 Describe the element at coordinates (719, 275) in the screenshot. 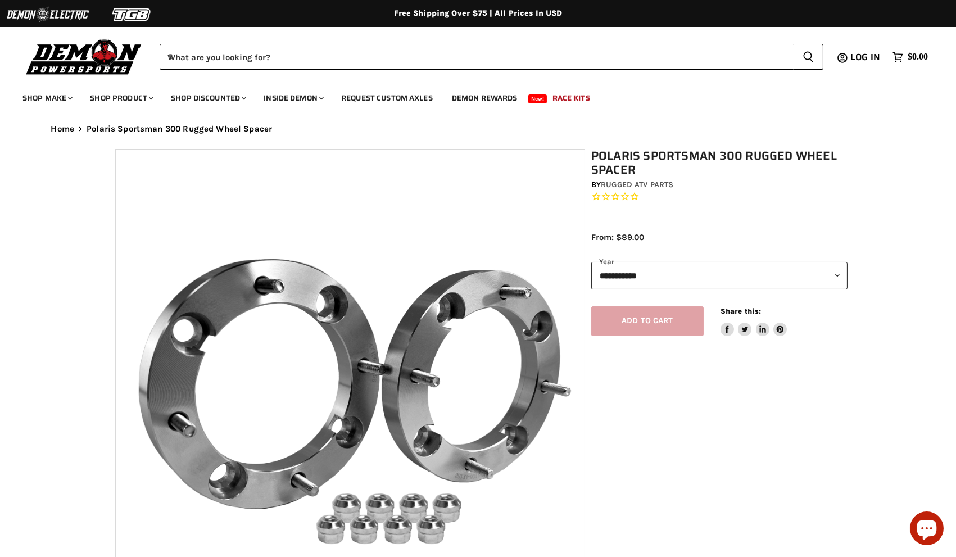

I see `select: year` at that location.